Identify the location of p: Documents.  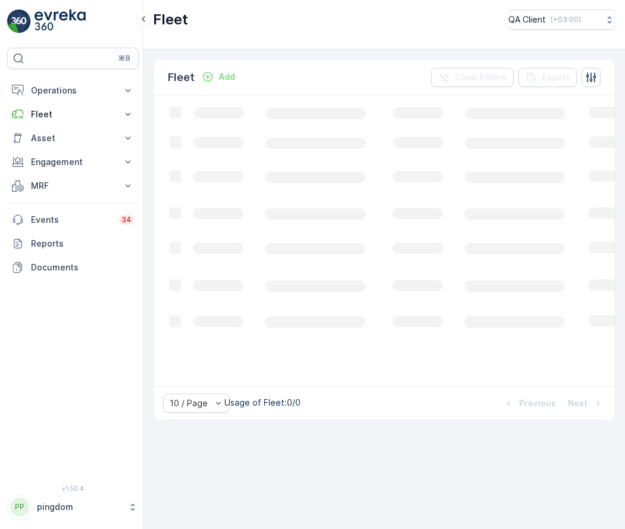
(82, 267).